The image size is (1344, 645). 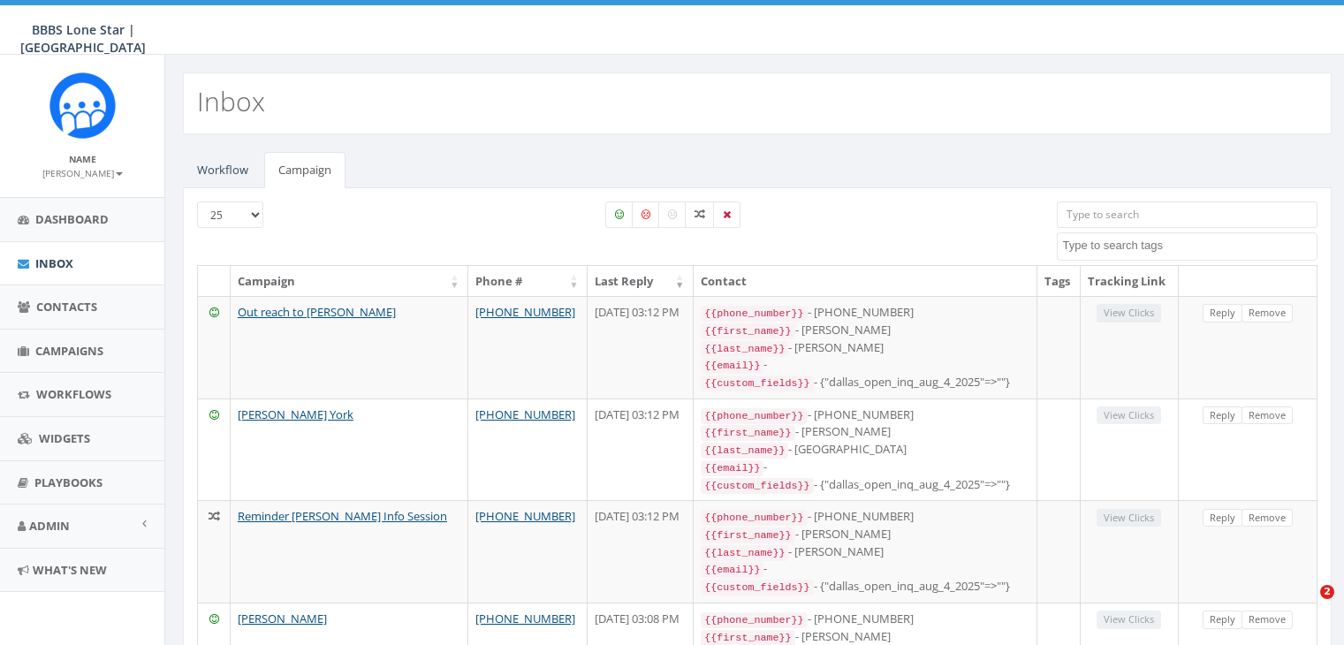 What do you see at coordinates (646, 215) in the screenshot?
I see `label: Negative` at bounding box center [646, 215].